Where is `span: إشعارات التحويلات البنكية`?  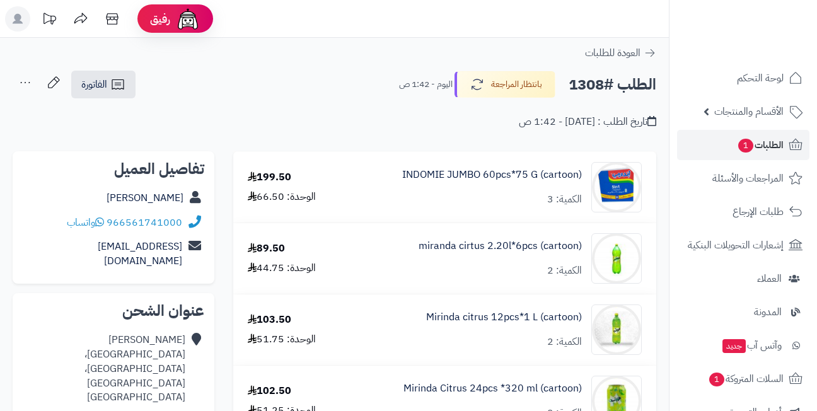 span: إشعارات التحويلات البنكية is located at coordinates (735, 245).